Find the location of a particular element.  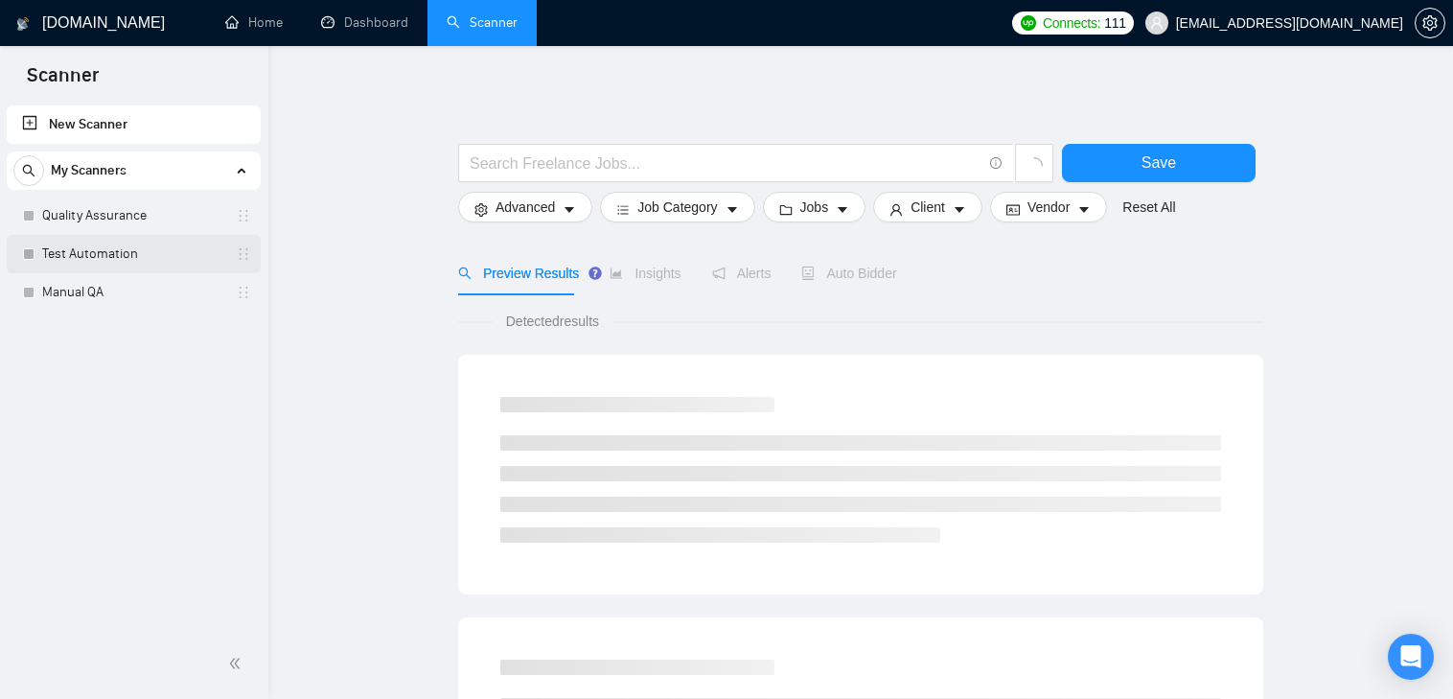

a: Manual QA is located at coordinates (133, 292).